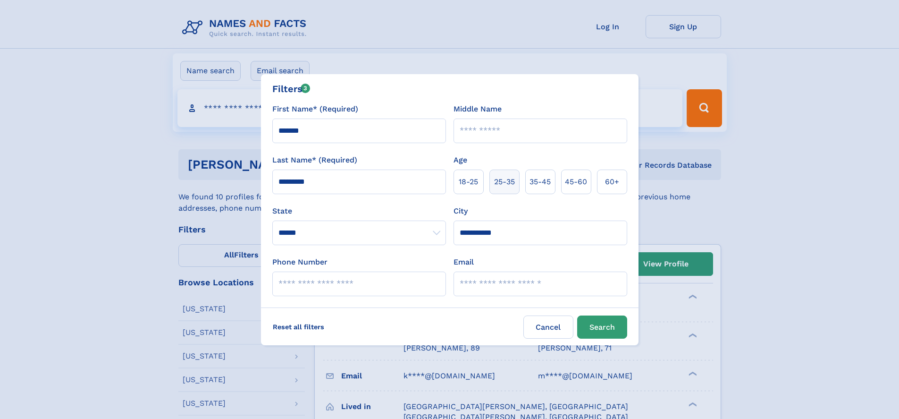  What do you see at coordinates (359, 211) in the screenshot?
I see `label: State` at bounding box center [359, 211].